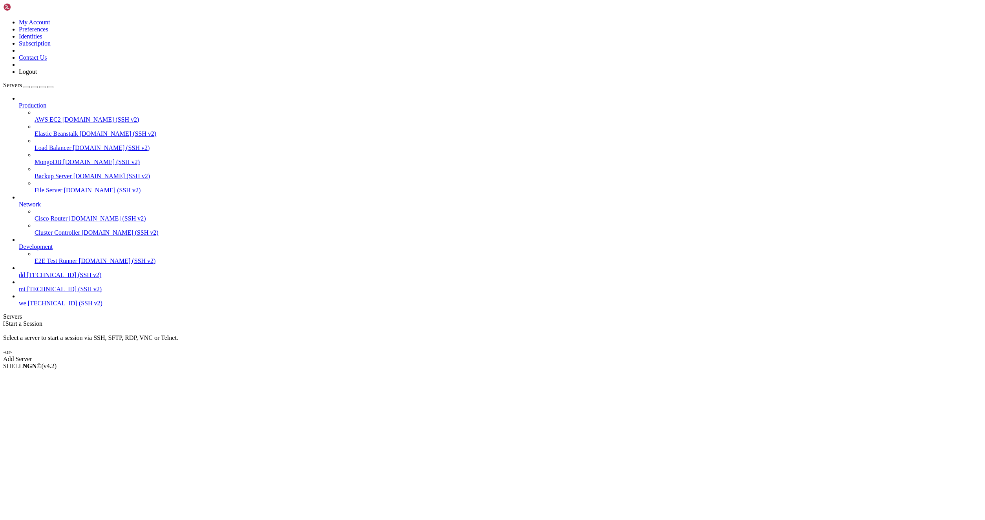 This screenshot has width=985, height=520. What do you see at coordinates (56, 261) in the screenshot?
I see `span: E2E Test Runner` at bounding box center [56, 261].